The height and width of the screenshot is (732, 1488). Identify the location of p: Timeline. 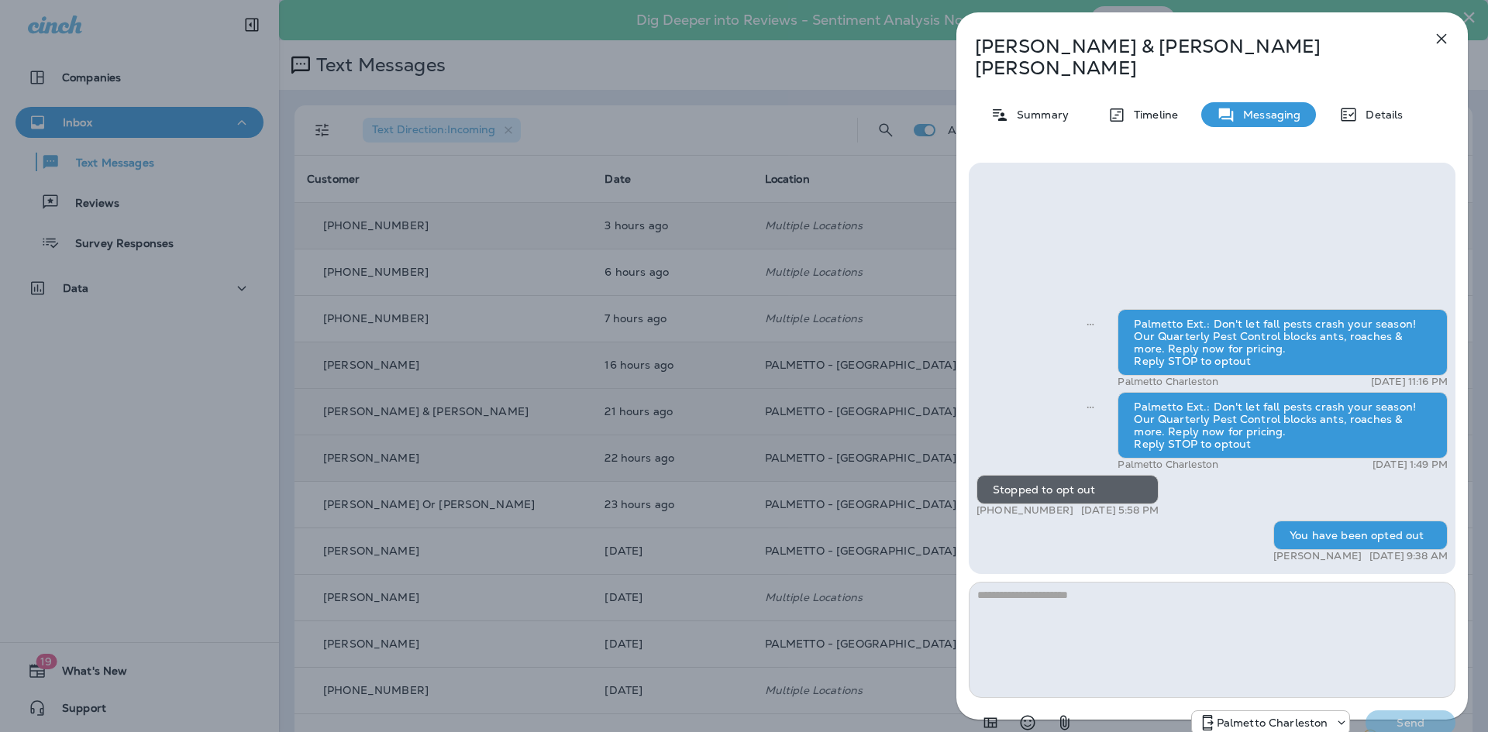
(1152, 115).